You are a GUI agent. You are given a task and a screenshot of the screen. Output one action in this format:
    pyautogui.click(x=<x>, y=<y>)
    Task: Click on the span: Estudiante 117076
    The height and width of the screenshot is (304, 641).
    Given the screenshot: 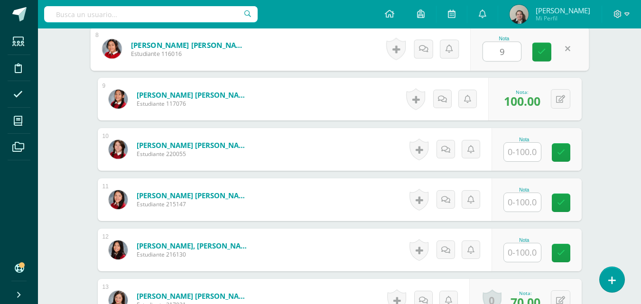 What is the action you would take?
    pyautogui.click(x=193, y=103)
    